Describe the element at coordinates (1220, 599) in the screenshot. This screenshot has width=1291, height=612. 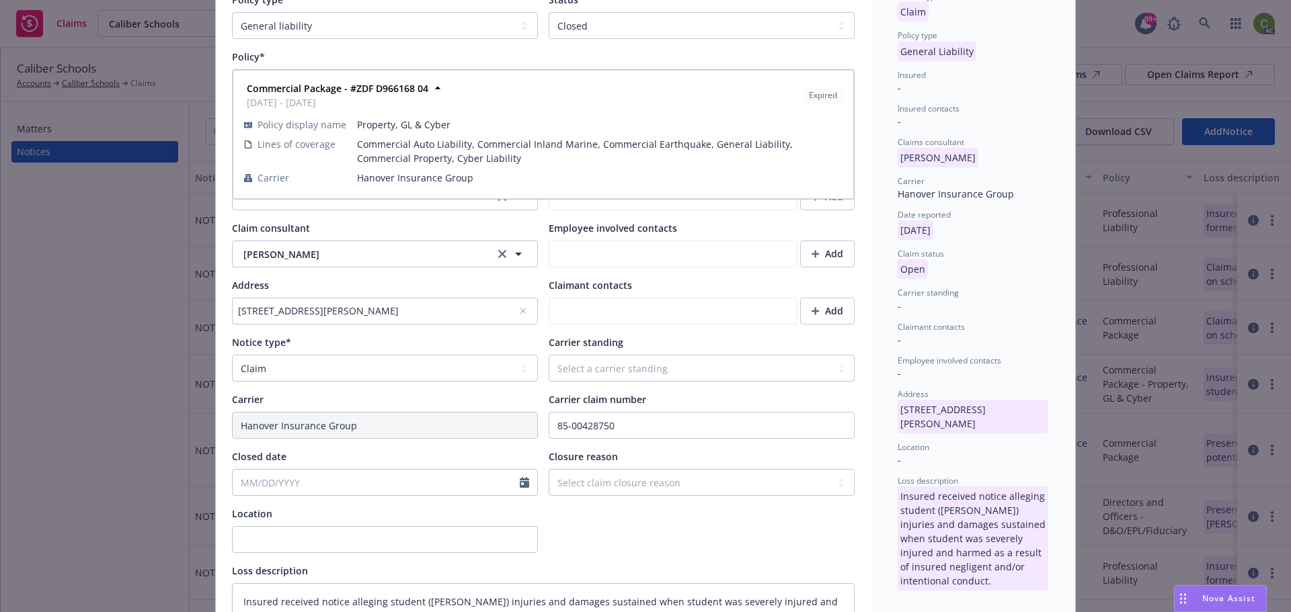
I see `button: Nova Assist` at that location.